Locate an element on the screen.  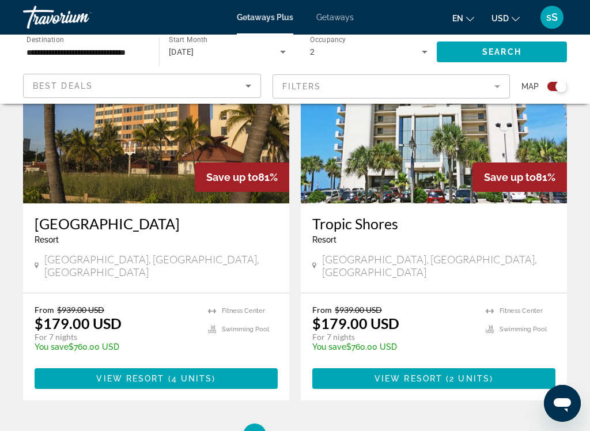
a: View Resort(4 units) is located at coordinates (156, 378).